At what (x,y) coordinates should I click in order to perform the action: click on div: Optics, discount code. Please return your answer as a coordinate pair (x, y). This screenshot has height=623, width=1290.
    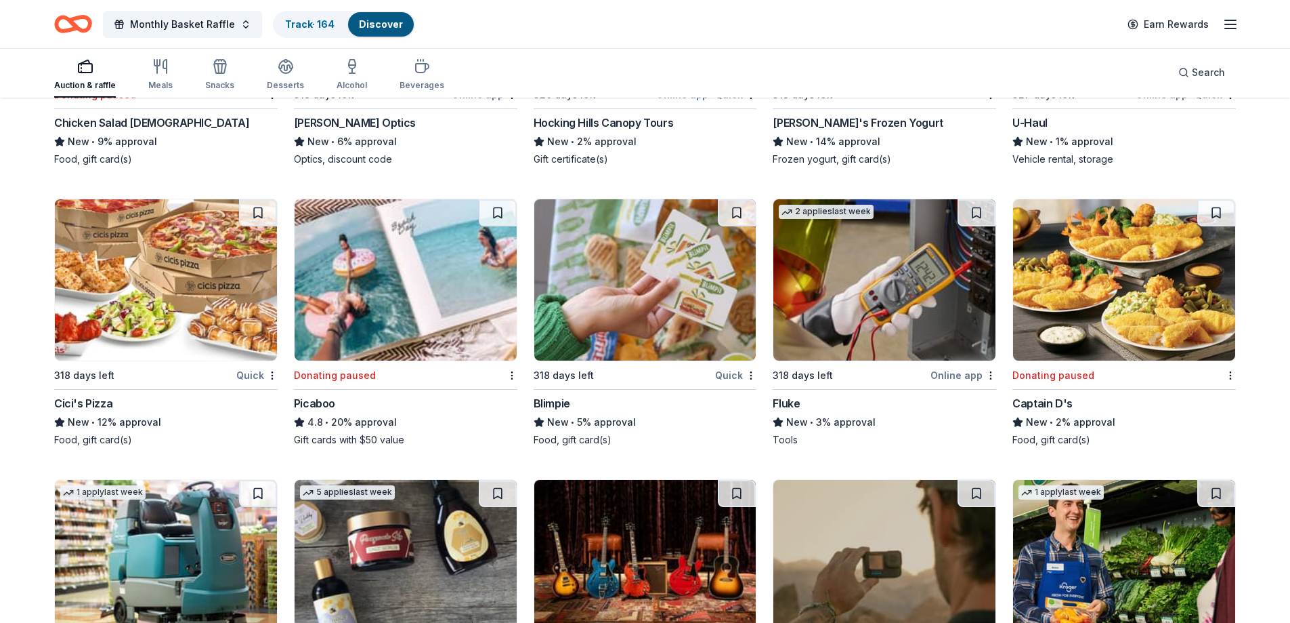
    Looking at the image, I should click on (406, 159).